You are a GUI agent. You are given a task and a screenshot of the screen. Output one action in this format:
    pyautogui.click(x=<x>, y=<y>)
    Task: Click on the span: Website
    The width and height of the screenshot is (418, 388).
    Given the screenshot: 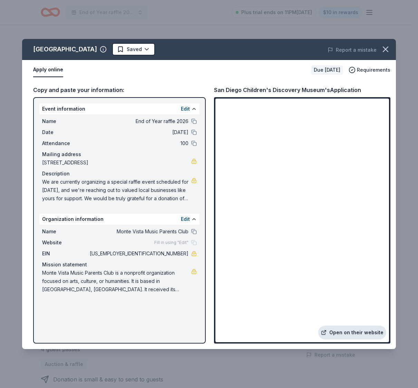 What is the action you would take?
    pyautogui.click(x=65, y=243)
    